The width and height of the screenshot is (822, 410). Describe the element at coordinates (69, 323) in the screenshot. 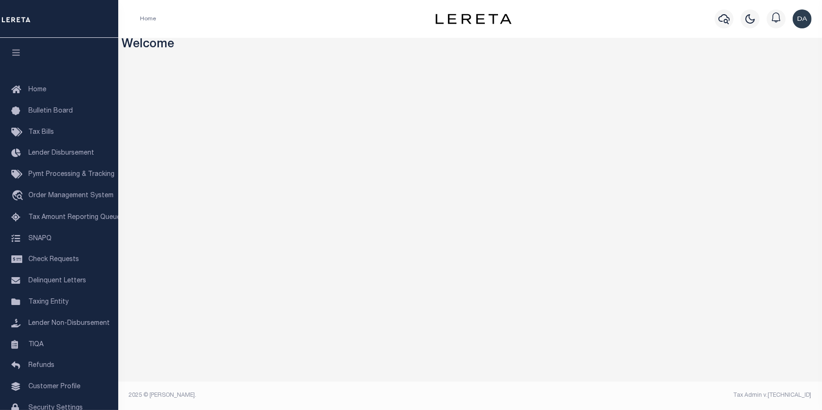

I see `span: Lender Non-Disbursement` at that location.